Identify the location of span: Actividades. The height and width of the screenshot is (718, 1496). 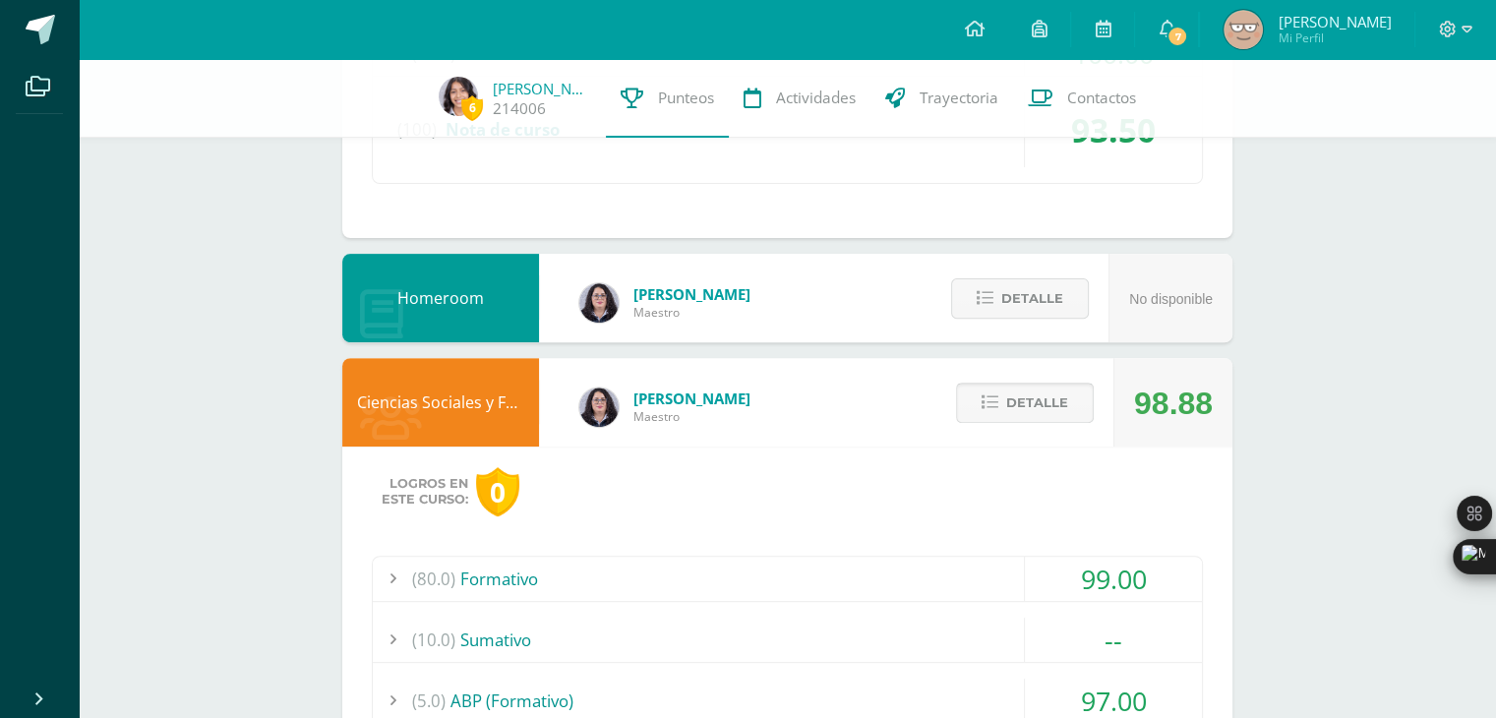
(815, 97).